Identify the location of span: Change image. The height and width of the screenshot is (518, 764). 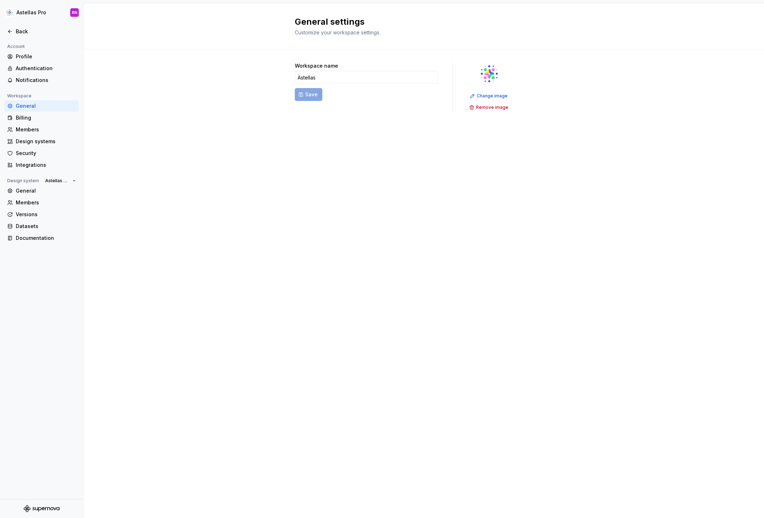
(492, 96).